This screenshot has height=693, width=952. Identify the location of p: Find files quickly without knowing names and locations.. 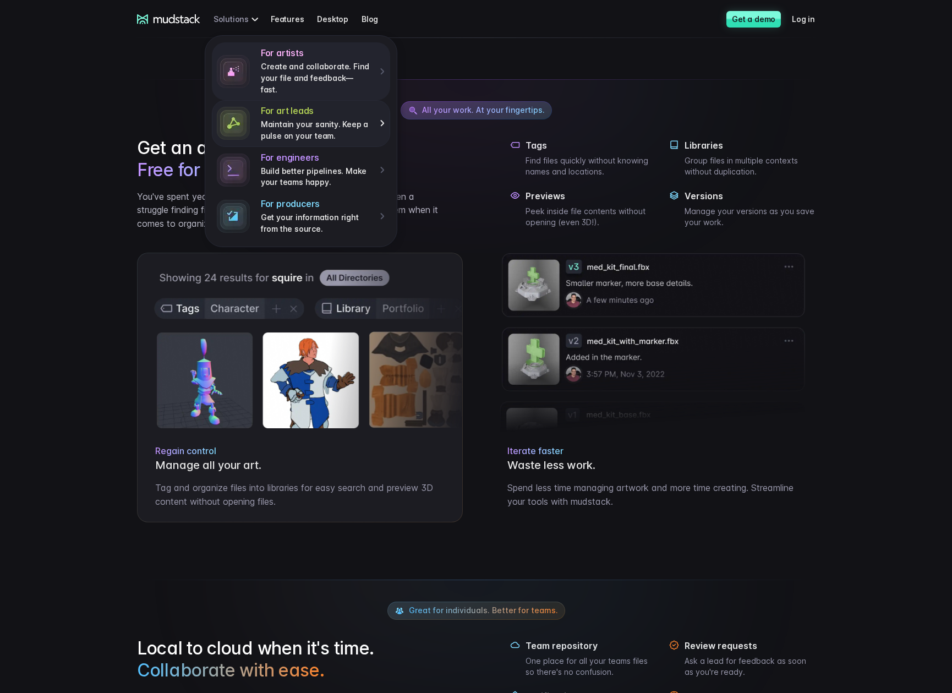
(590, 166).